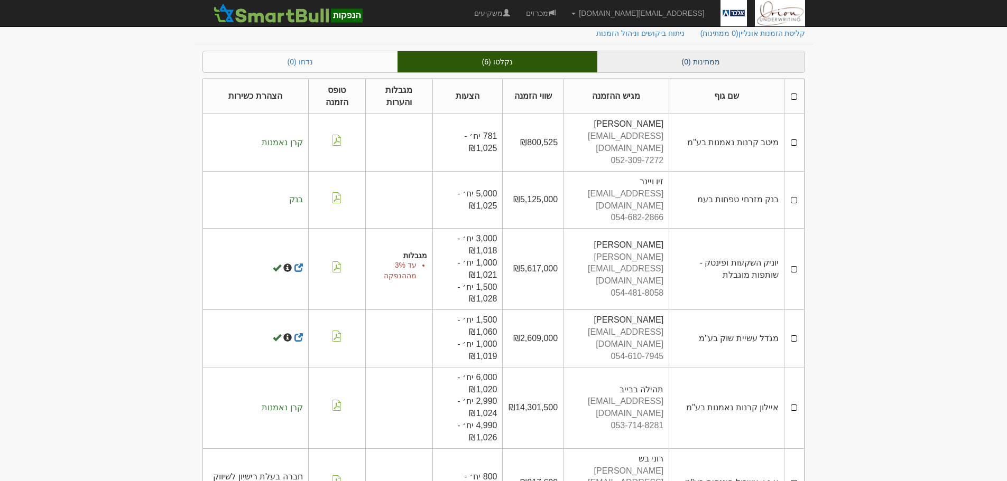 The width and height of the screenshot is (1007, 481). Describe the element at coordinates (533, 270) in the screenshot. I see `td: ₪5,617,000` at that location.